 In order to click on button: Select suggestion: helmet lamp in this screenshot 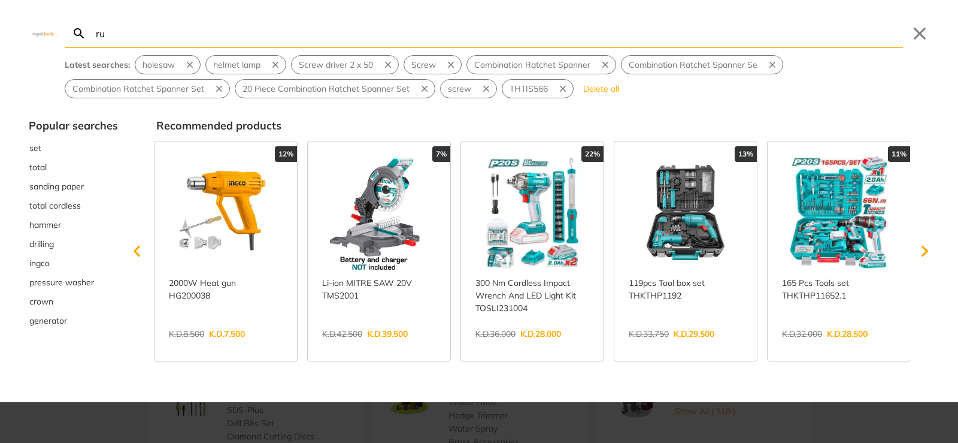, I will do `click(237, 65)`.